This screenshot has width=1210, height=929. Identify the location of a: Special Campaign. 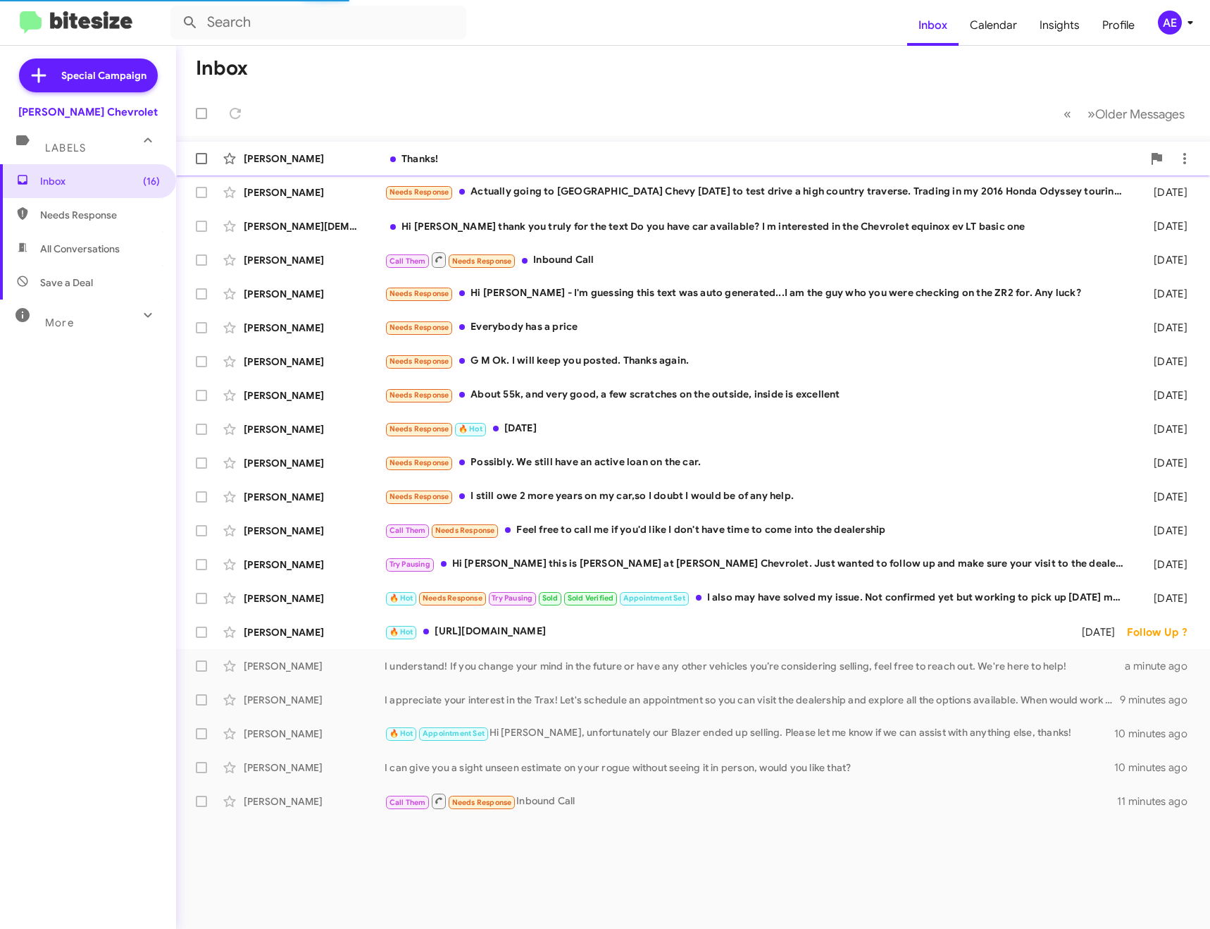
(88, 75).